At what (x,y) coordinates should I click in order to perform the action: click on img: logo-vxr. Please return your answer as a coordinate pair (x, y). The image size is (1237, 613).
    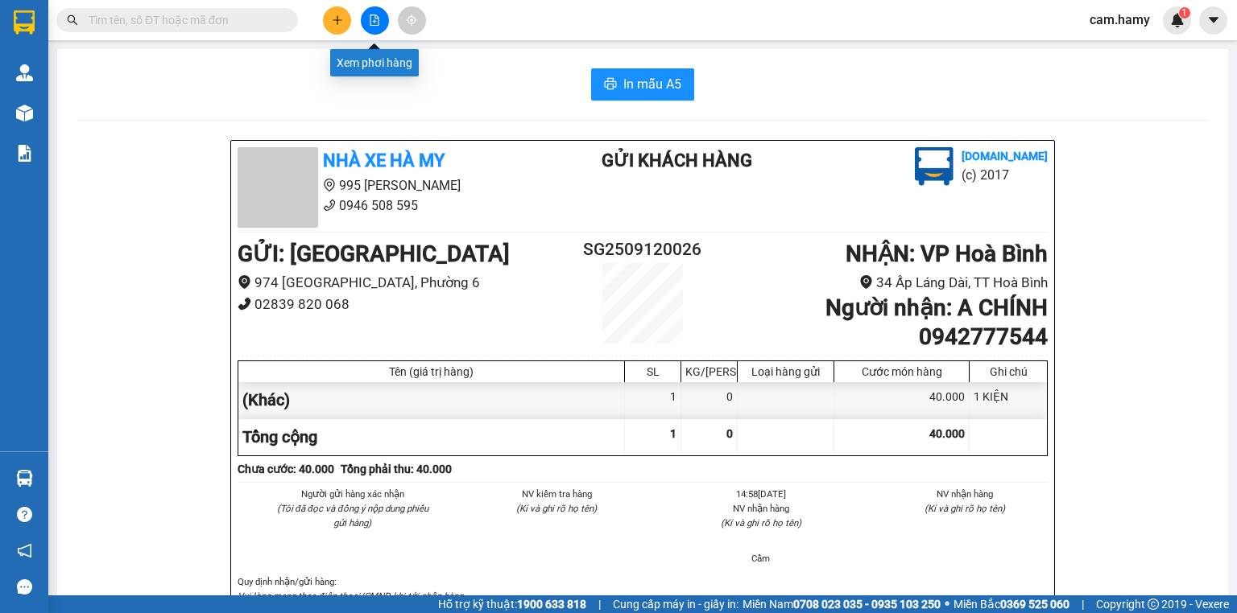
    Looking at the image, I should click on (24, 23).